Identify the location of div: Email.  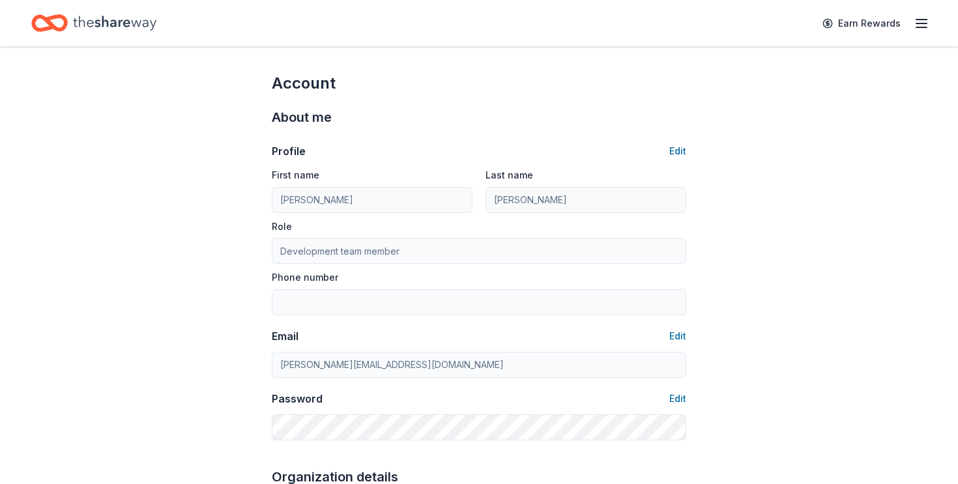
(285, 336).